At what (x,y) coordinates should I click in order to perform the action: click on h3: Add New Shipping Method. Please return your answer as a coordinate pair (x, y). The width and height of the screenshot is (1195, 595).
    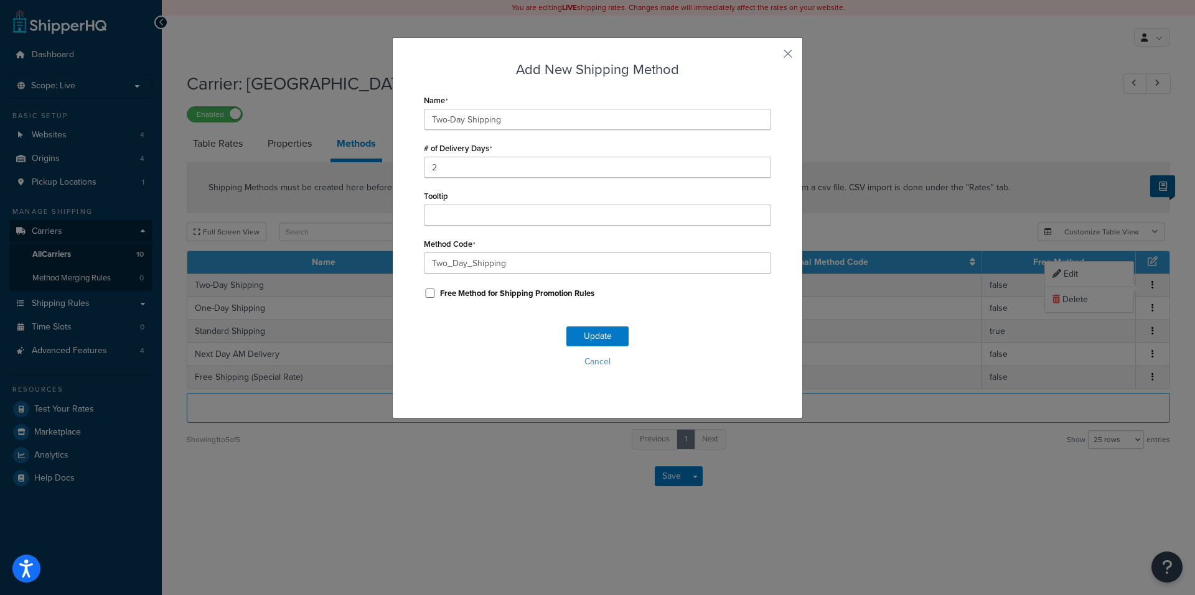
    Looking at the image, I should click on (597, 69).